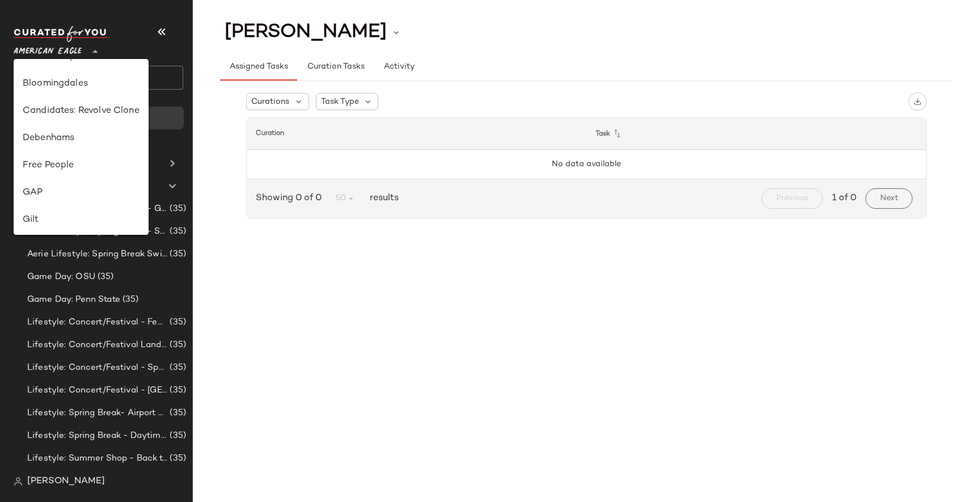  I want to click on span: American Eagle, so click(48, 49).